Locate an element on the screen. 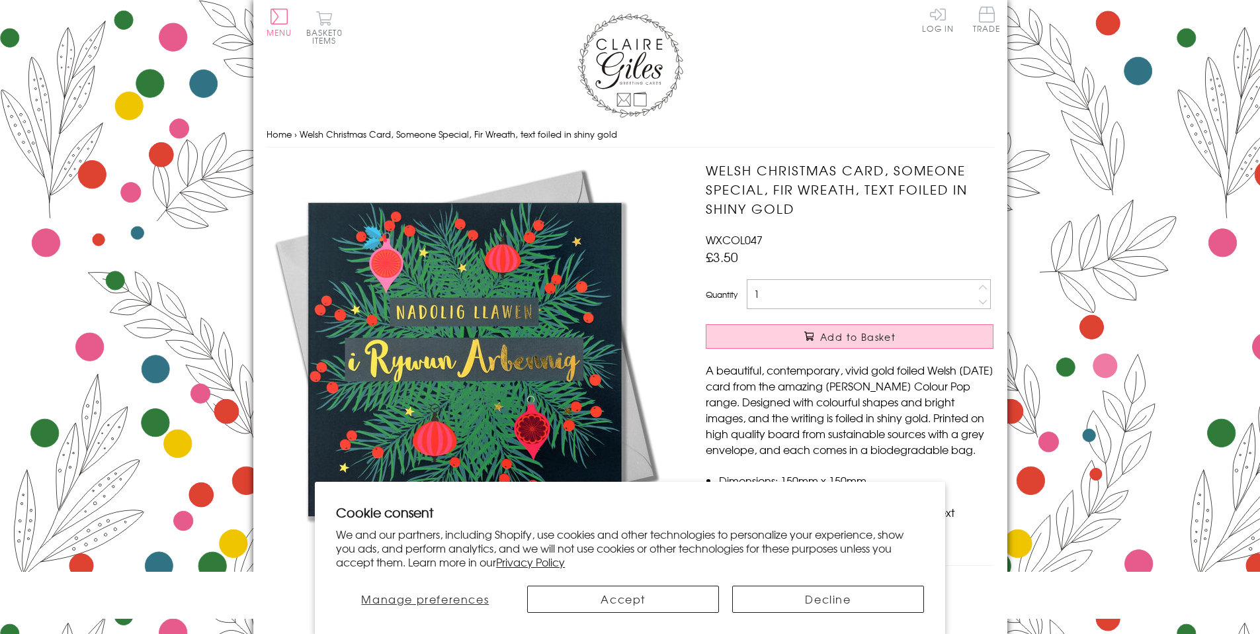 This screenshot has height=634, width=1260. a: Home is located at coordinates (279, 134).